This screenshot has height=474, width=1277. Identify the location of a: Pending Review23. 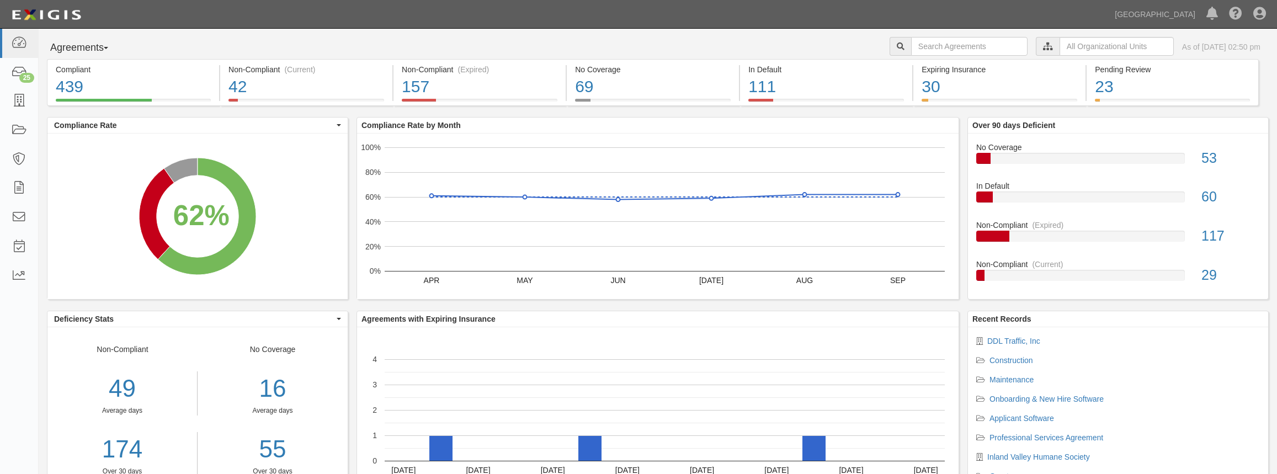
(1173, 103).